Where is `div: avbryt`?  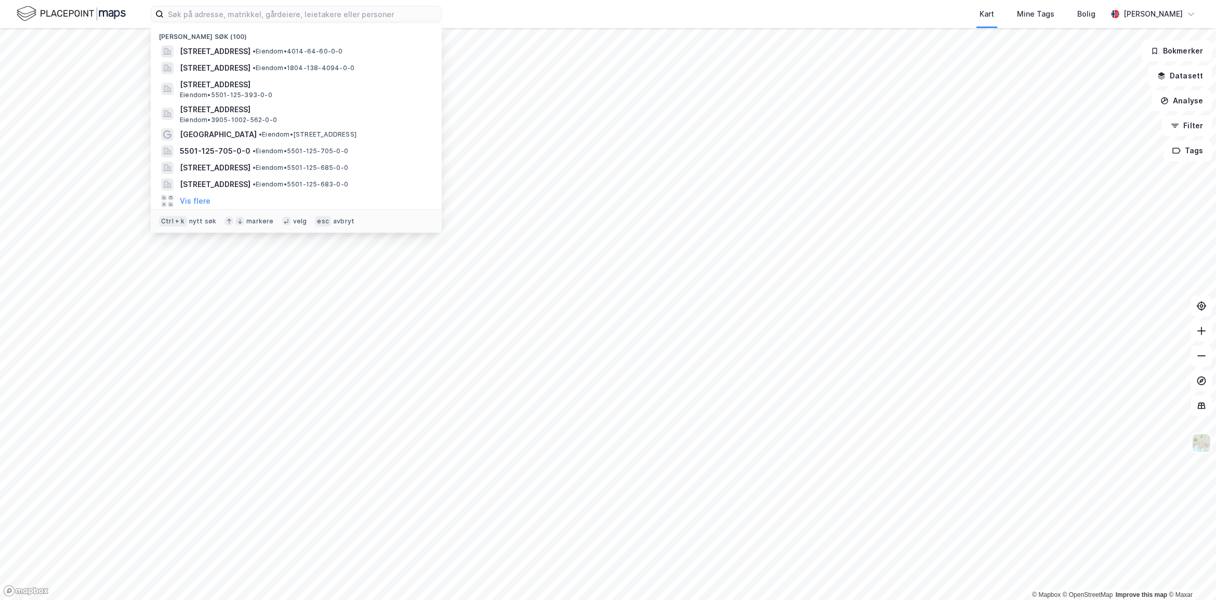 div: avbryt is located at coordinates (343, 221).